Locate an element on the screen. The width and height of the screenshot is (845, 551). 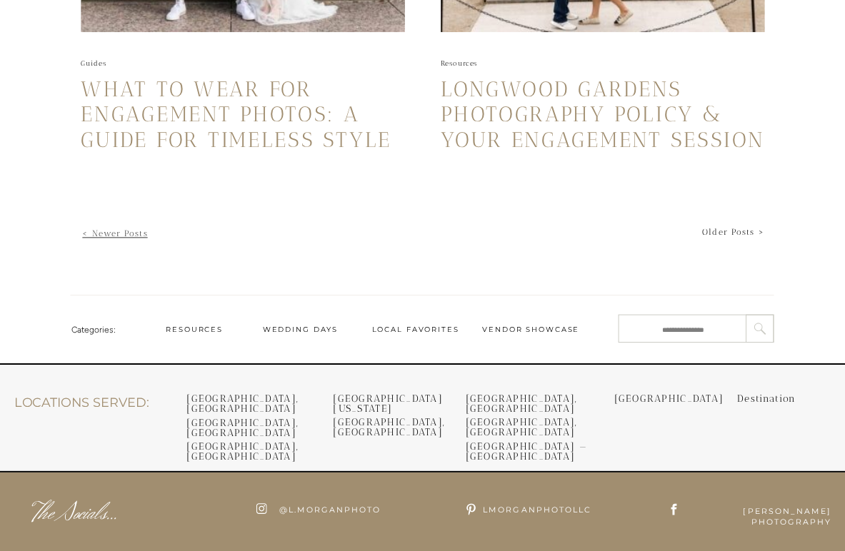
div: @L.Morganphoto is located at coordinates (327, 513).